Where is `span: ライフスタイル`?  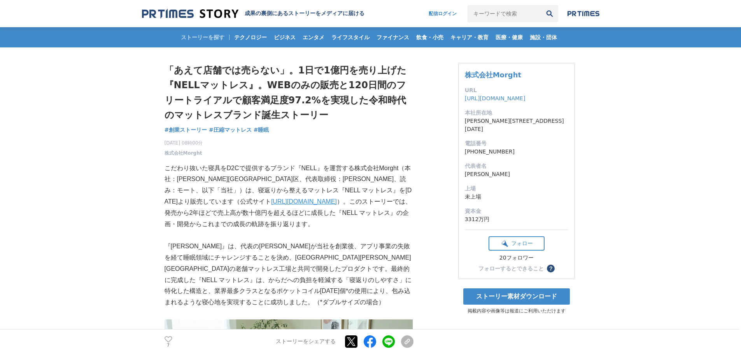 span: ライフスタイル is located at coordinates (350, 37).